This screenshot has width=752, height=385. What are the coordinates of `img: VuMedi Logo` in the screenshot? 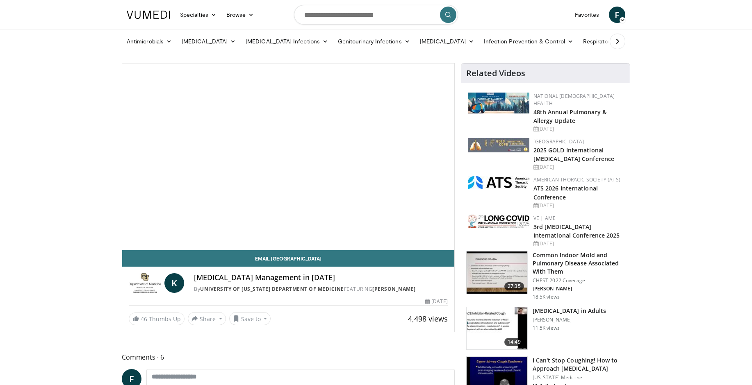 It's located at (148, 15).